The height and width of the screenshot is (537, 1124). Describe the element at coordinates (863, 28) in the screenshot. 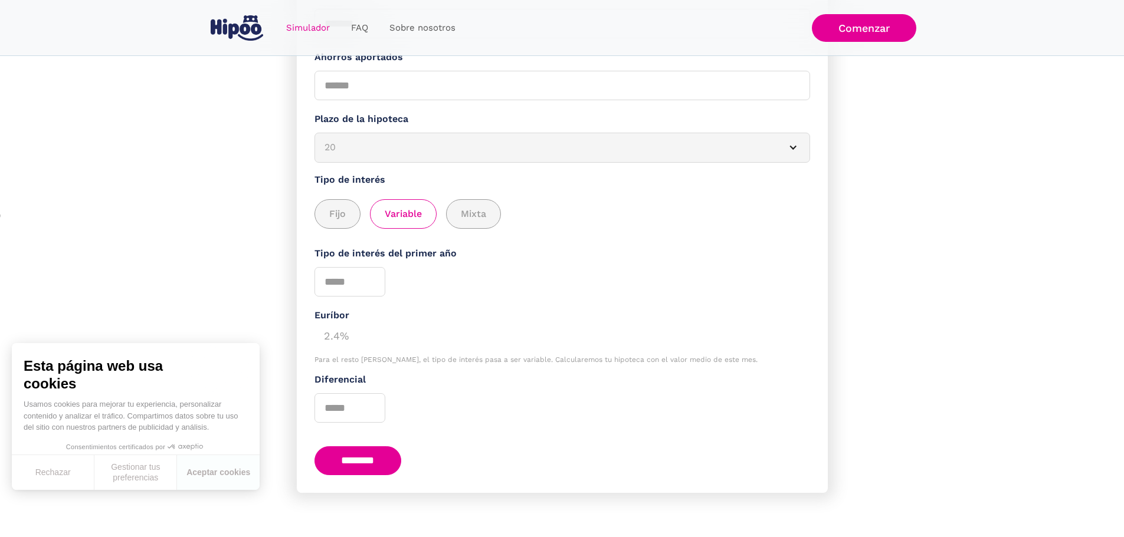

I see `a: Comenzar` at that location.